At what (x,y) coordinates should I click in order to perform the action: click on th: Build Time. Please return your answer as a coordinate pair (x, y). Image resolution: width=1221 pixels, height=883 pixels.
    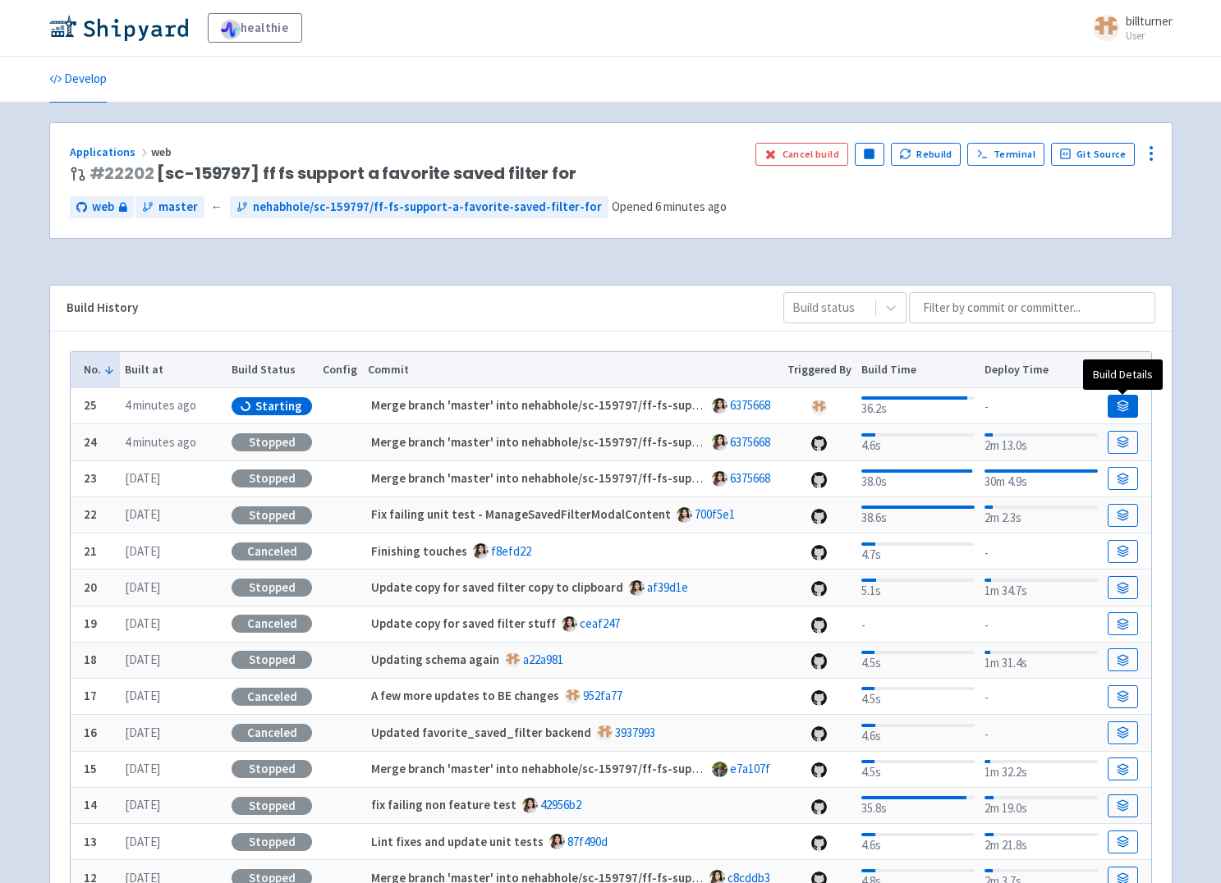
    Looking at the image, I should click on (918, 370).